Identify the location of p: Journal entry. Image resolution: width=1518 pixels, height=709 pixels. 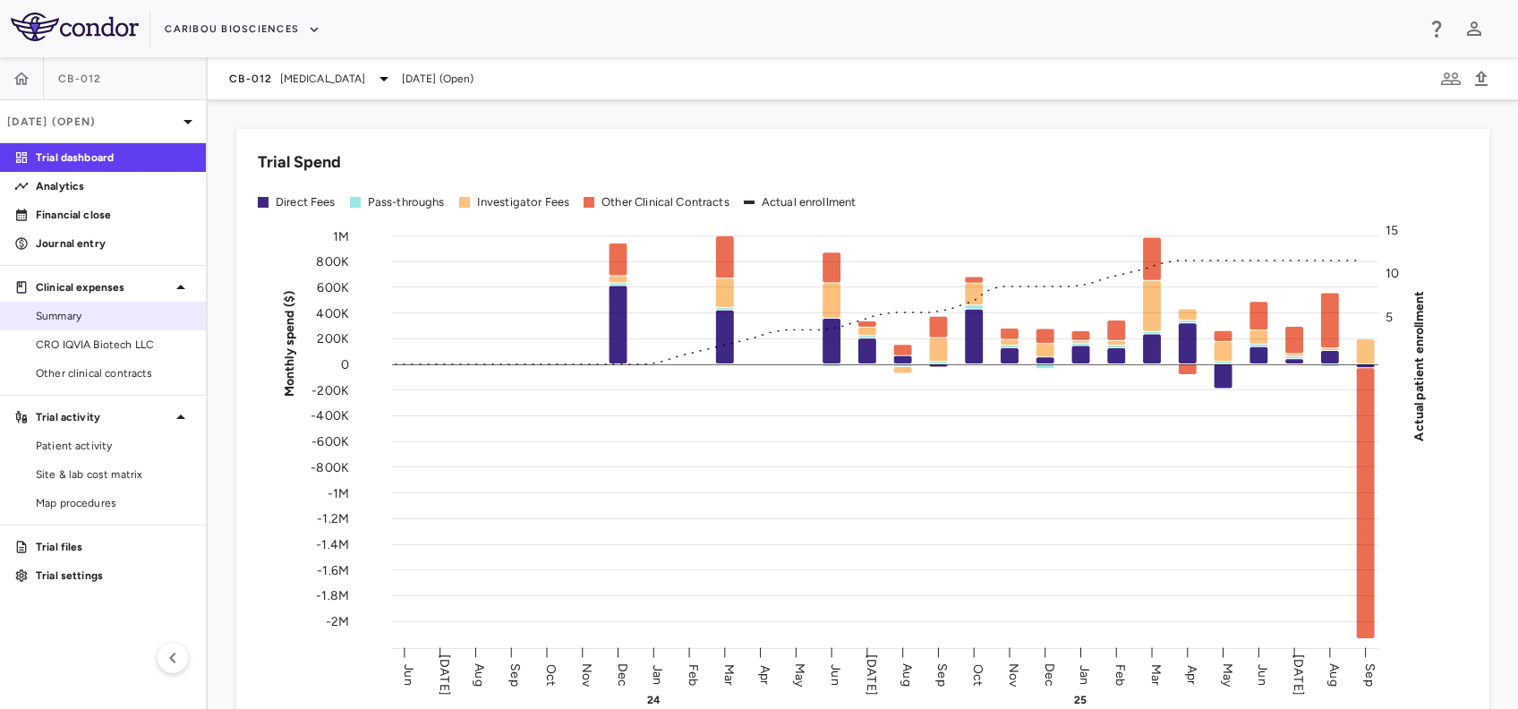
(114, 243).